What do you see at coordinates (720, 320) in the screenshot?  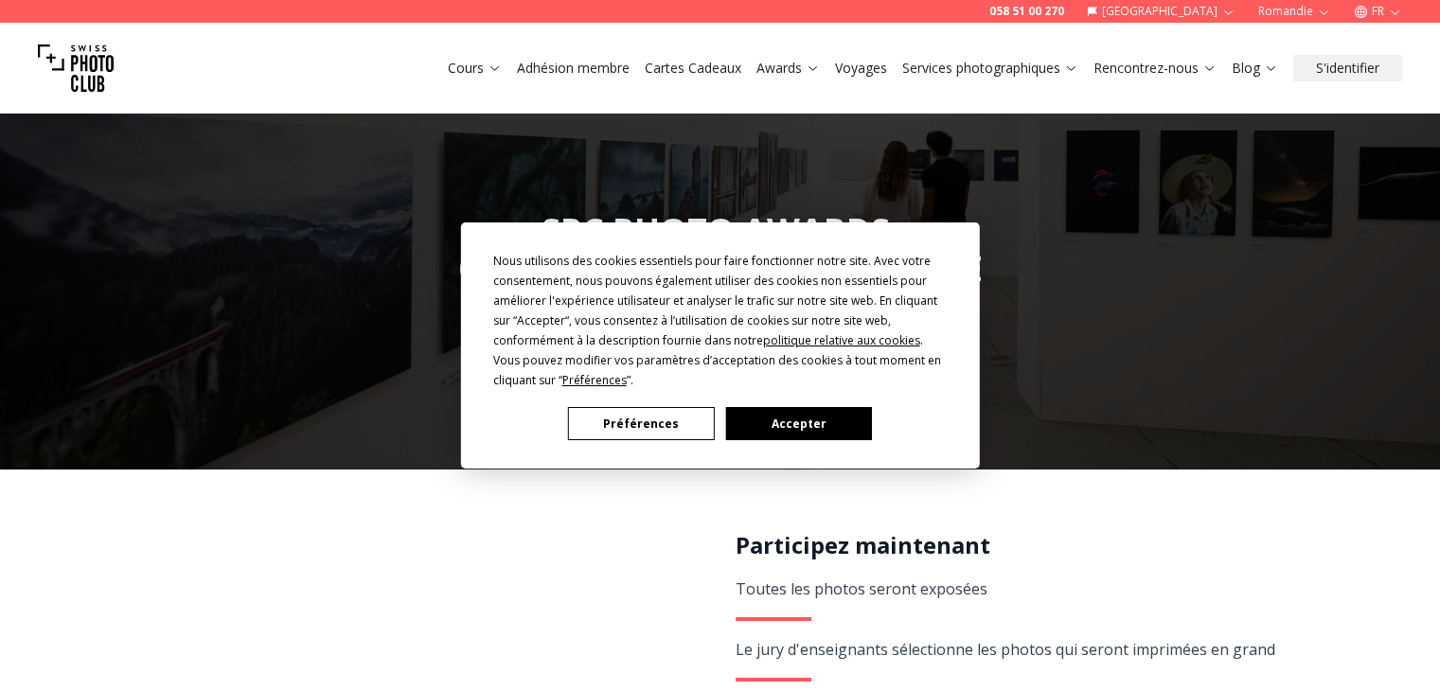 I see `div: Nous utilisons des cookies essentiels pour faire fonctionner notre site. Avec votre consentement,...` at bounding box center [720, 320].